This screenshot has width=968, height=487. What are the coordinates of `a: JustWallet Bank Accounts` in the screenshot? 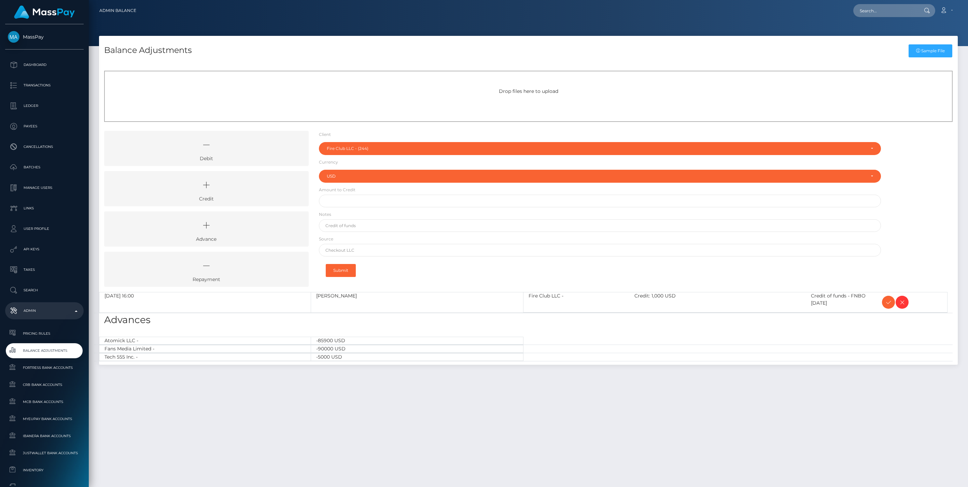 It's located at (44, 453).